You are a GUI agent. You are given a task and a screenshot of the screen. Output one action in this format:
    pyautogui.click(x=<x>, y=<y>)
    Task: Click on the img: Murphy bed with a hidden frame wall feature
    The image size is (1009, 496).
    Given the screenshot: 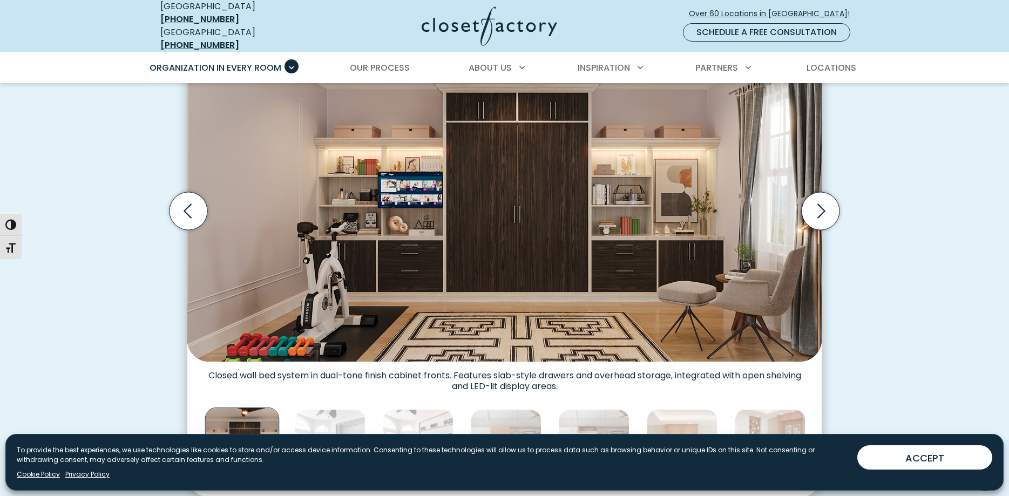 What is the action you would take?
    pyautogui.click(x=330, y=444)
    